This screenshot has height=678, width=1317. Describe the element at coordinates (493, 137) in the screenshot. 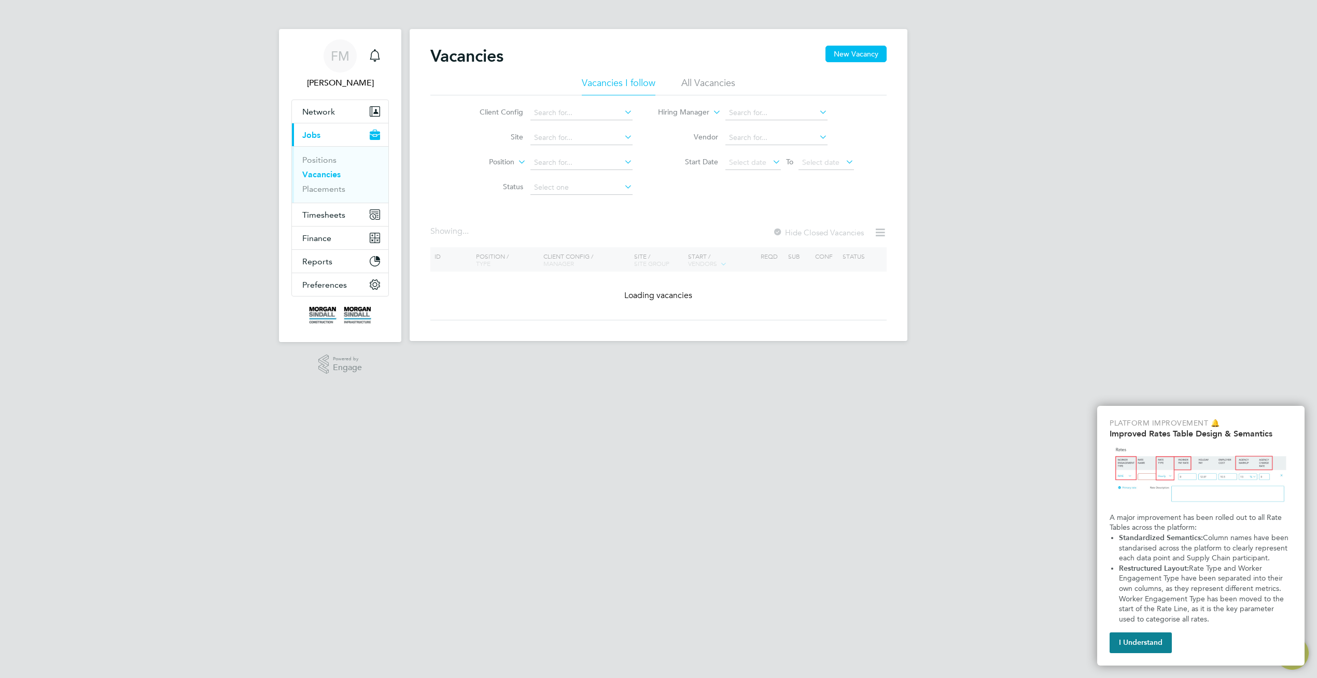

I see `label: Site` at that location.